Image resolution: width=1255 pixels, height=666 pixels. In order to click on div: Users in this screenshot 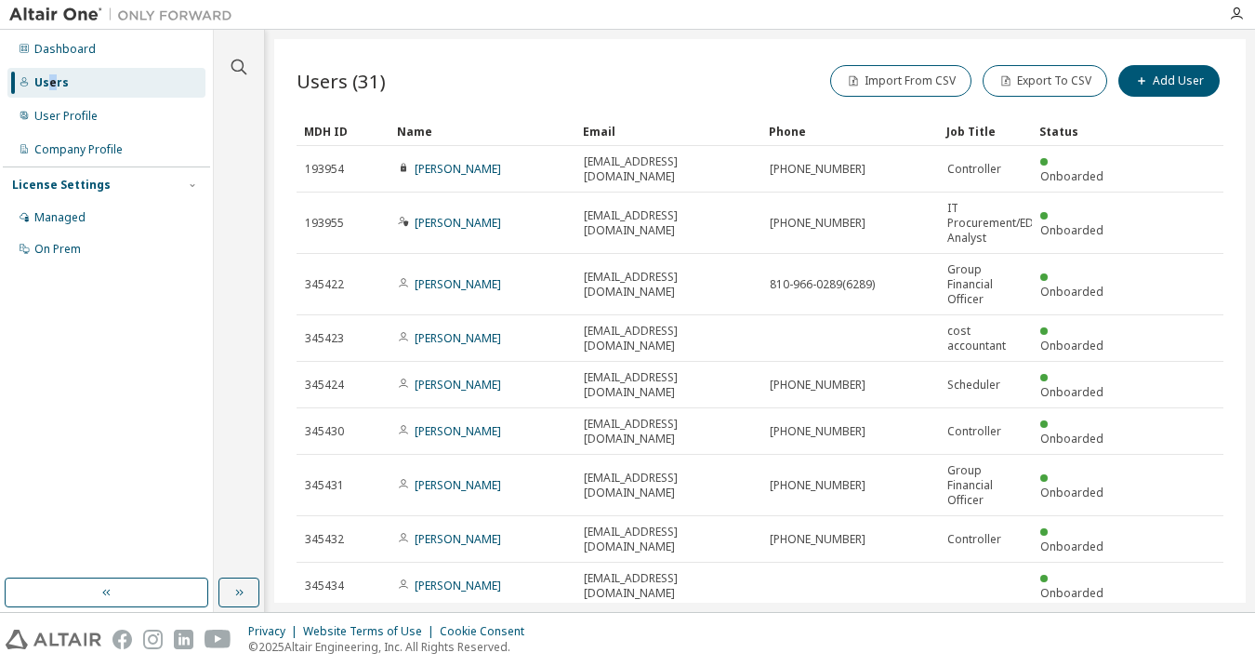, I will do `click(51, 83)`.